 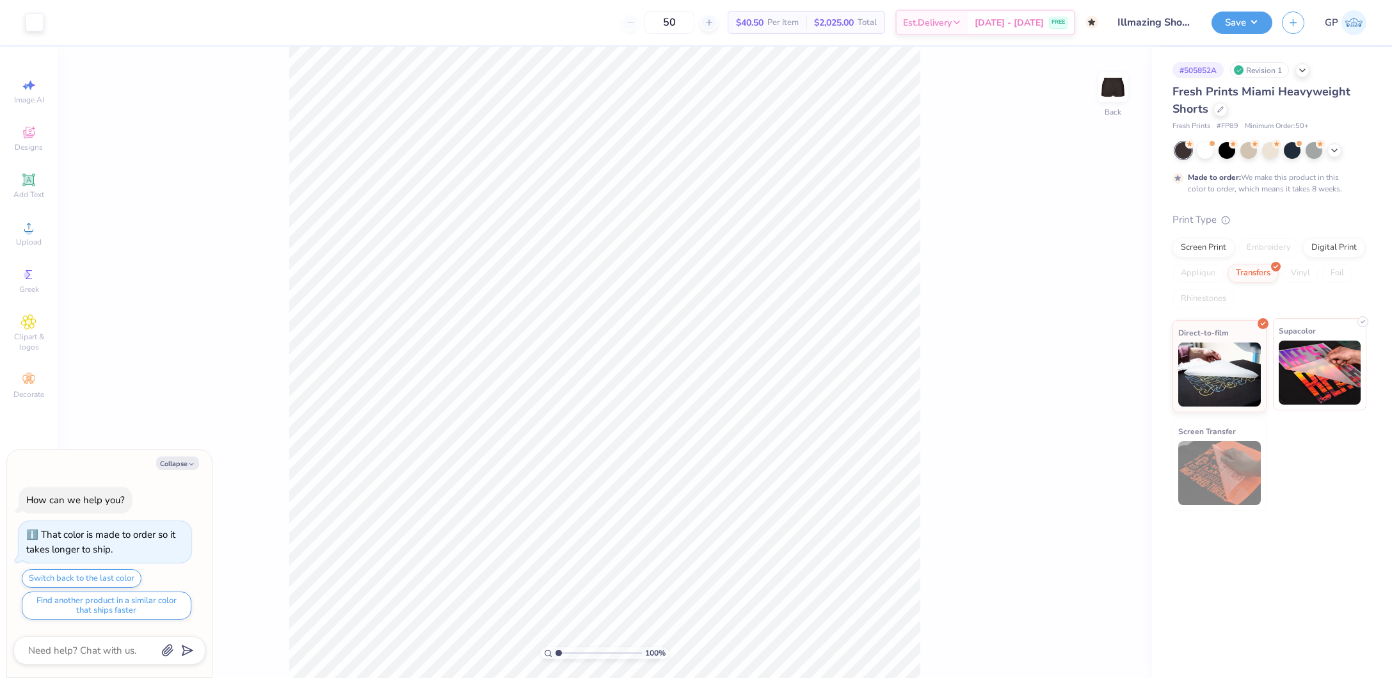 What do you see at coordinates (1300, 273) in the screenshot?
I see `div: Vinyl` at bounding box center [1300, 273].